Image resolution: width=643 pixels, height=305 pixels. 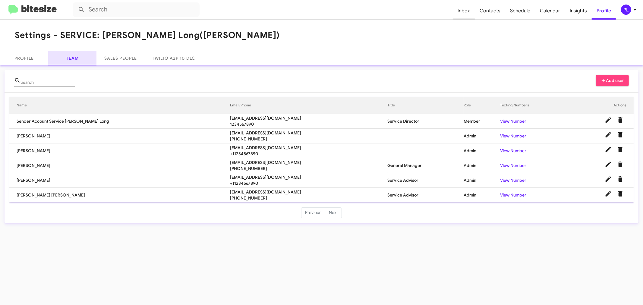 I want to click on th: Texting Numbers, so click(x=532, y=106).